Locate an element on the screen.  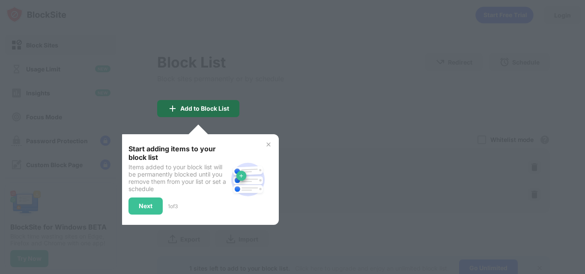
img: x-button.svg is located at coordinates (268, 145).